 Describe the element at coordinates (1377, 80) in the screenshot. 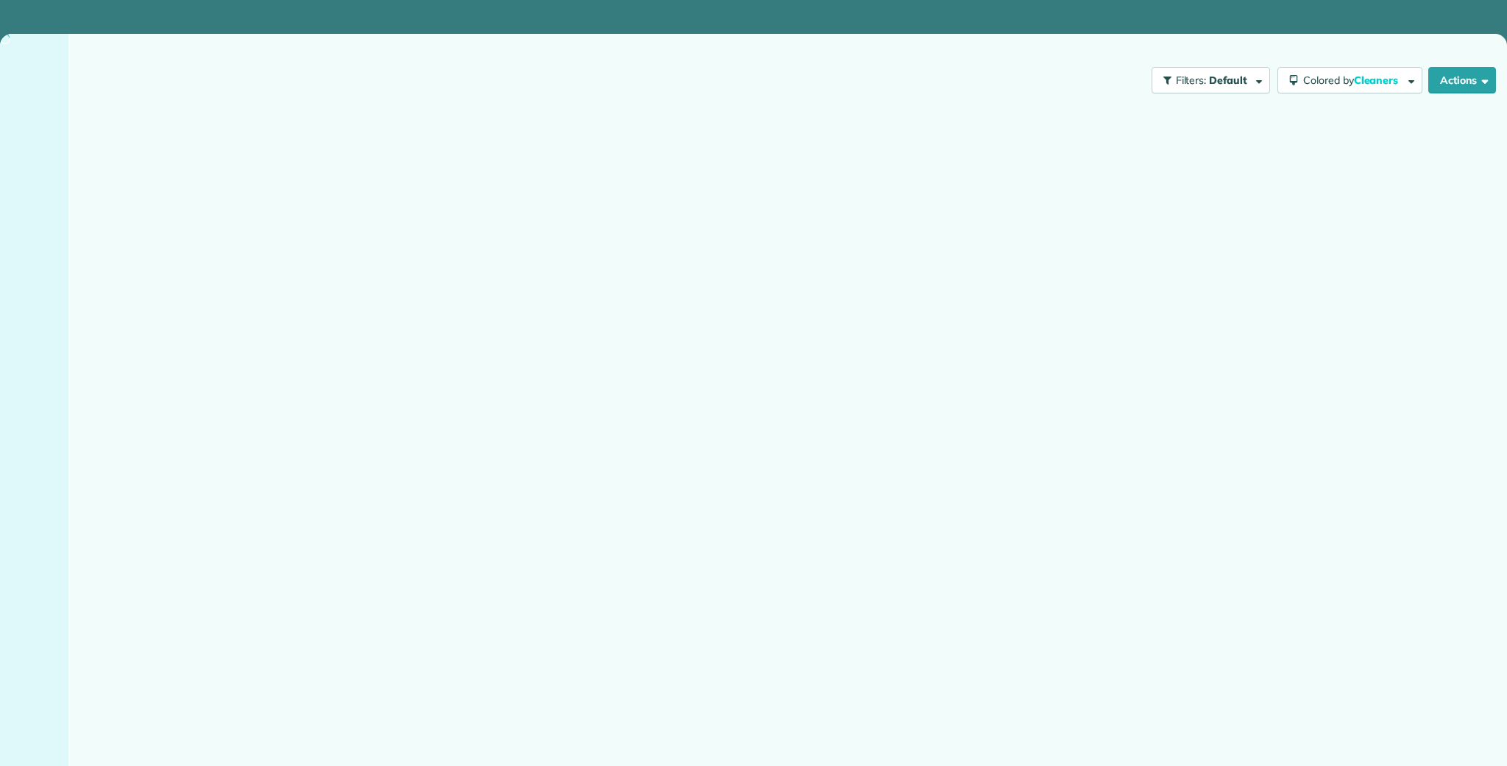

I see `span: Cleaners` at that location.